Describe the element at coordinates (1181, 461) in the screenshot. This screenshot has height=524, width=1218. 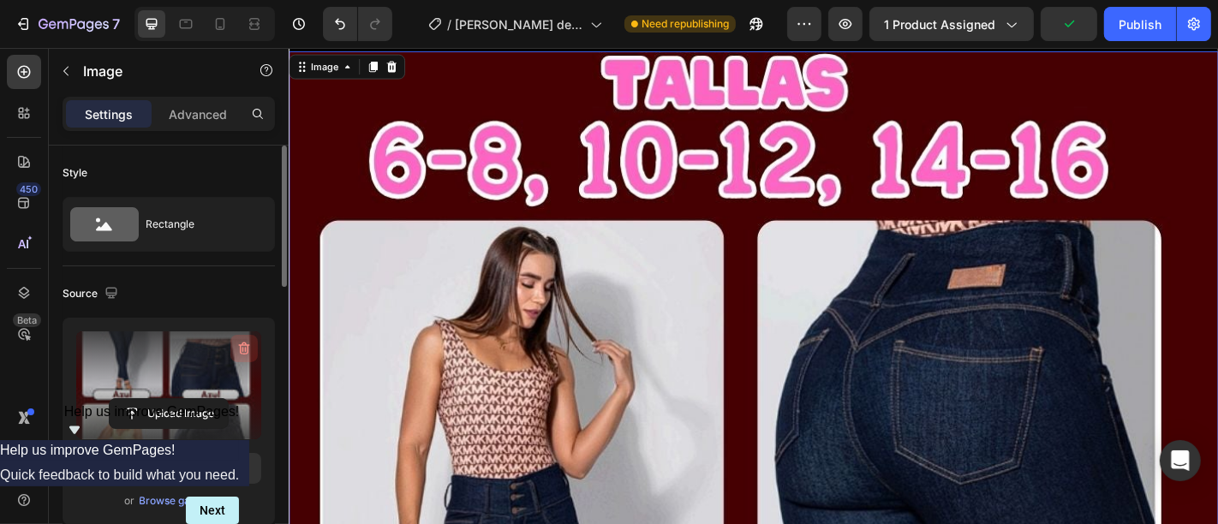
I see `div: Open Intercom Messenger` at that location.